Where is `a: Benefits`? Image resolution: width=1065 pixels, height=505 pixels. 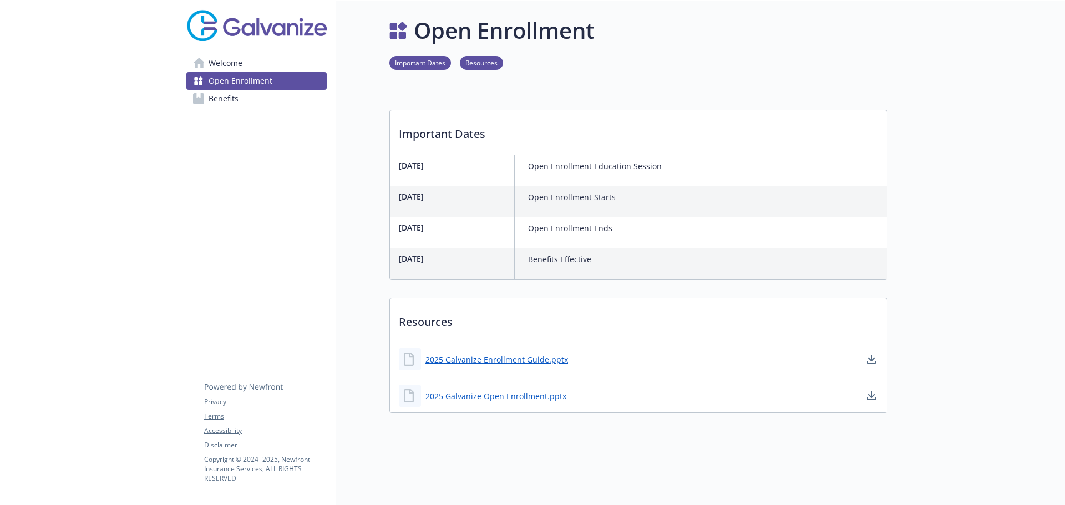
a: Benefits is located at coordinates (256, 99).